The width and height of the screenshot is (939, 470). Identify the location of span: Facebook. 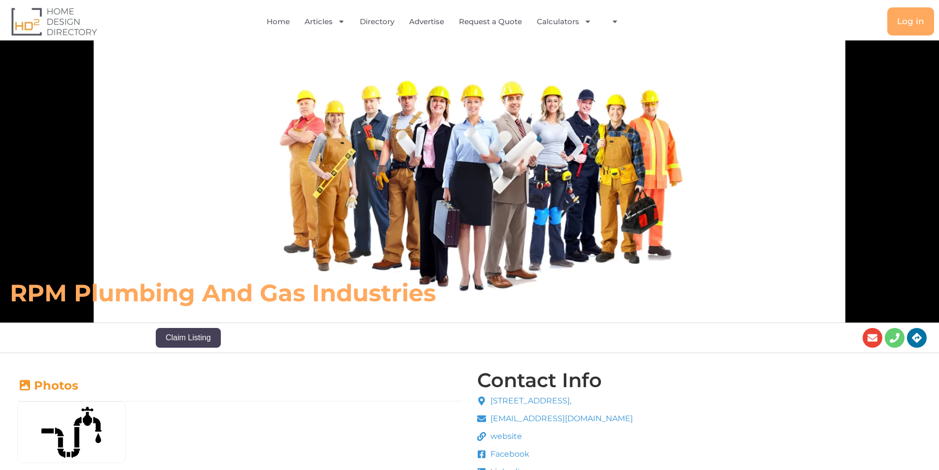
(509, 454).